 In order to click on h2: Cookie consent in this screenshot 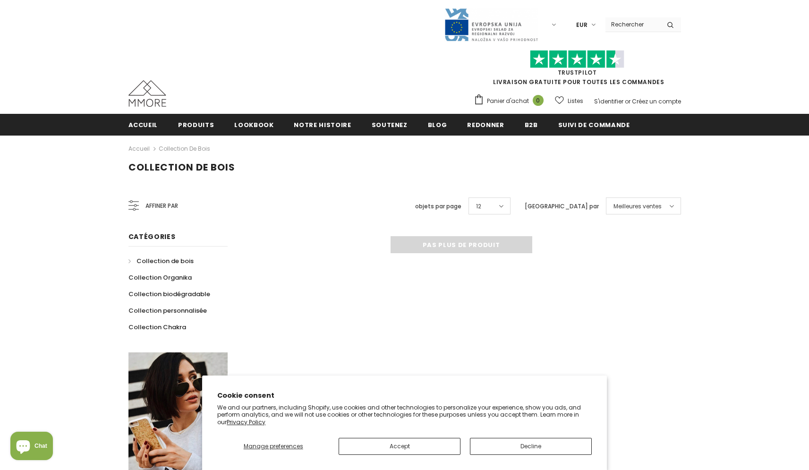, I will do `click(404, 395)`.